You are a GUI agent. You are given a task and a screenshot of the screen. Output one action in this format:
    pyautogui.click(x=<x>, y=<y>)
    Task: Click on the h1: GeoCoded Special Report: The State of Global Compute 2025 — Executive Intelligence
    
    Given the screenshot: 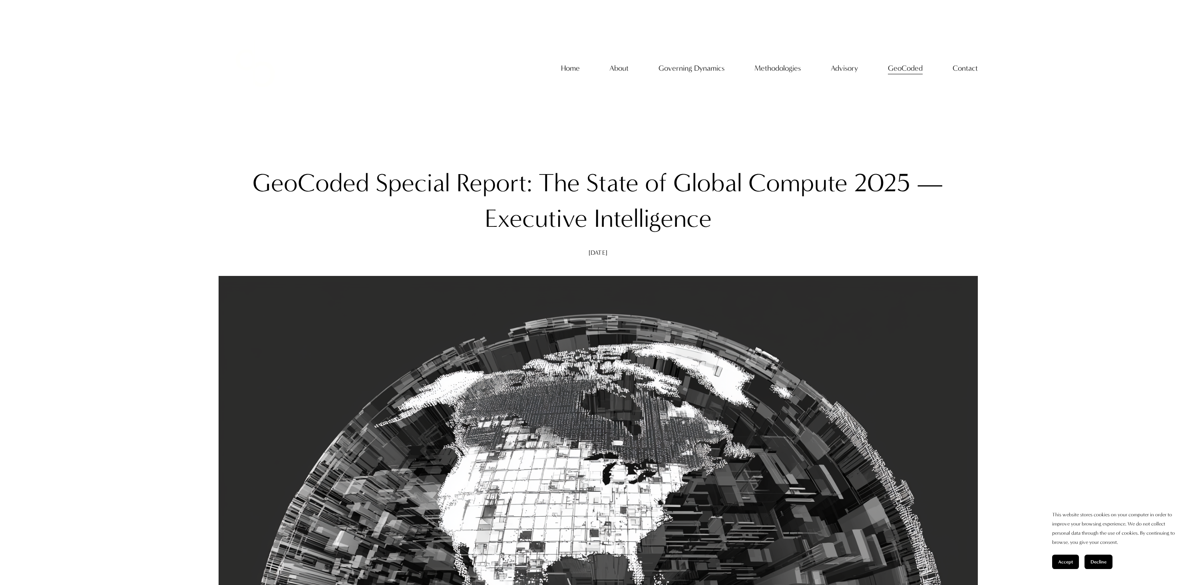 What is the action you would take?
    pyautogui.click(x=598, y=201)
    